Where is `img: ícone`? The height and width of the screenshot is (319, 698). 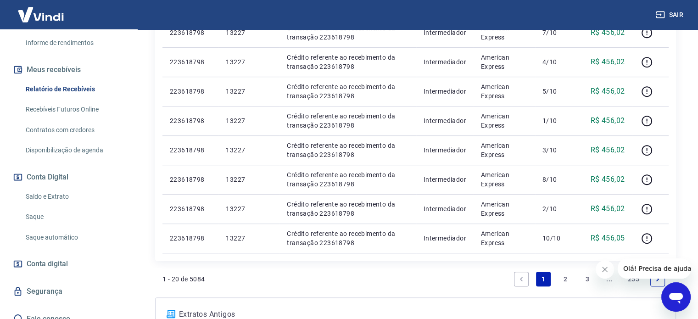 img: ícone is located at coordinates (171, 314).